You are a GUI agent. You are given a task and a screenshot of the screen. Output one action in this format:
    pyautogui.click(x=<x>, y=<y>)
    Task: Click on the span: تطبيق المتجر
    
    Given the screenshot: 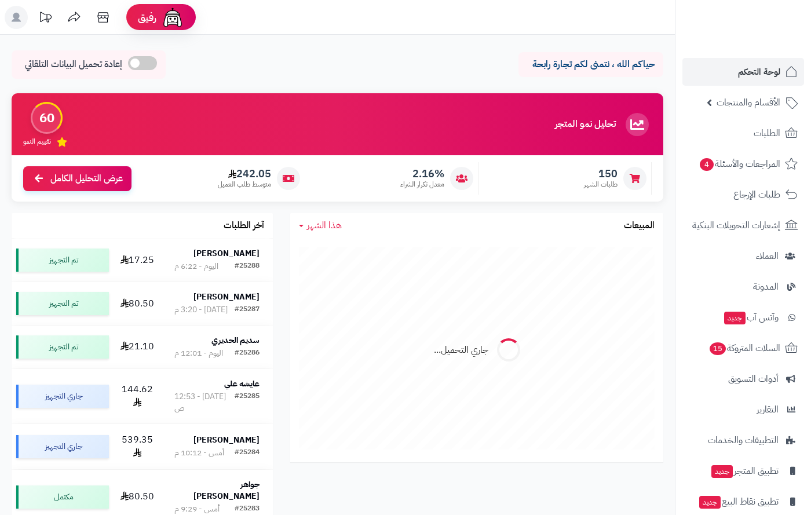 What is the action you would take?
    pyautogui.click(x=745, y=471)
    